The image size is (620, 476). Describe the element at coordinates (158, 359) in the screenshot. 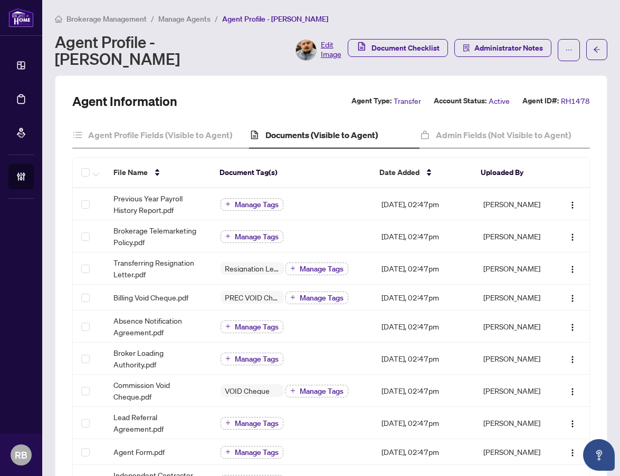

I see `span: Broker Loading Authority.pdf` at that location.